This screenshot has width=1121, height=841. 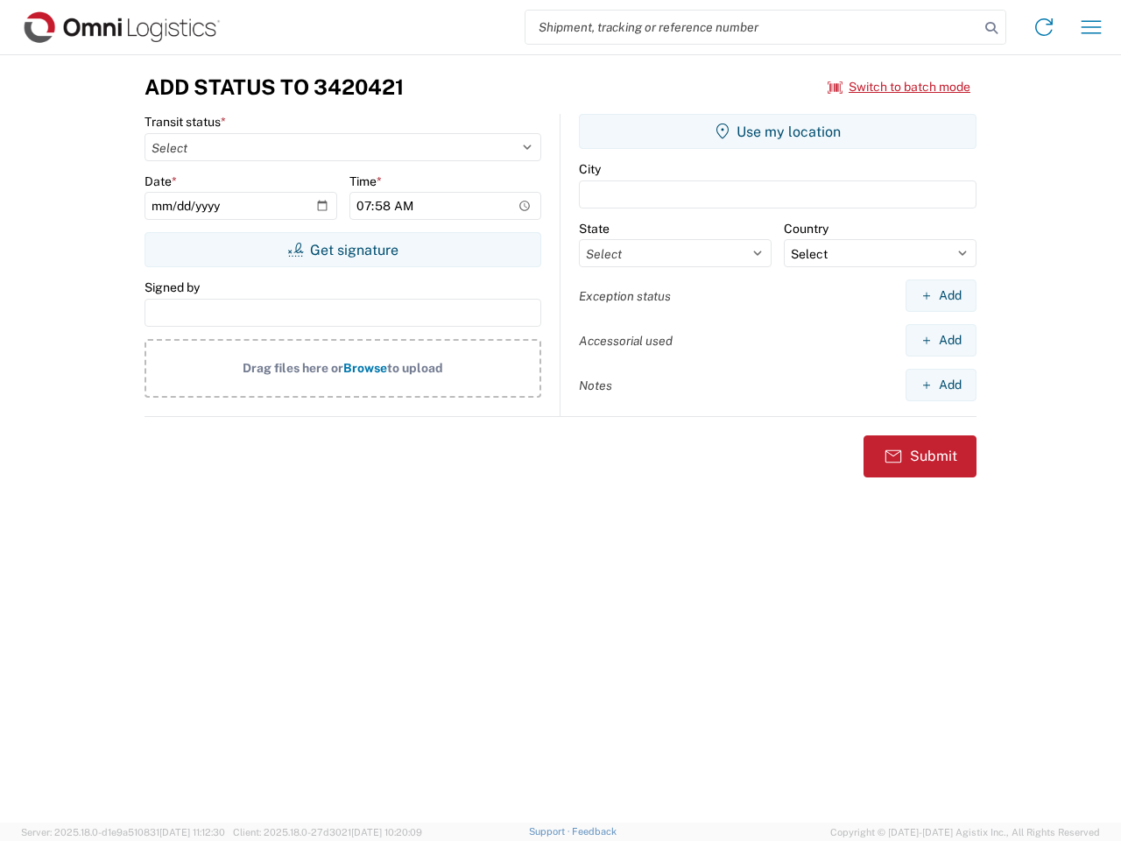 I want to click on label: City, so click(x=590, y=169).